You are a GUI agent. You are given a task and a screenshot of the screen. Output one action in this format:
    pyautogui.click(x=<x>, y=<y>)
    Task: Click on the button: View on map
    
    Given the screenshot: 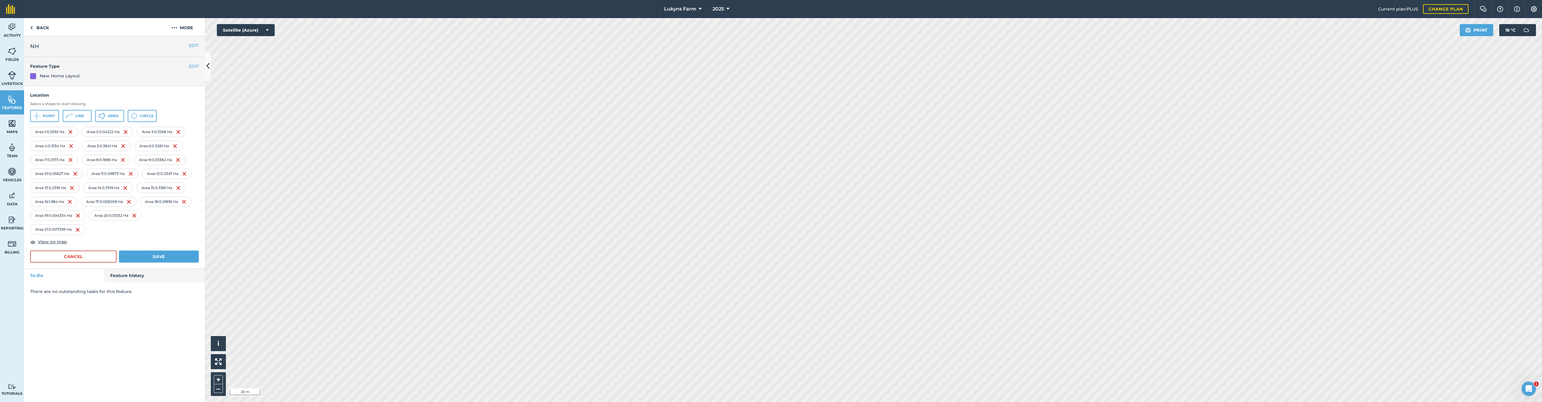 What is the action you would take?
    pyautogui.click(x=48, y=242)
    